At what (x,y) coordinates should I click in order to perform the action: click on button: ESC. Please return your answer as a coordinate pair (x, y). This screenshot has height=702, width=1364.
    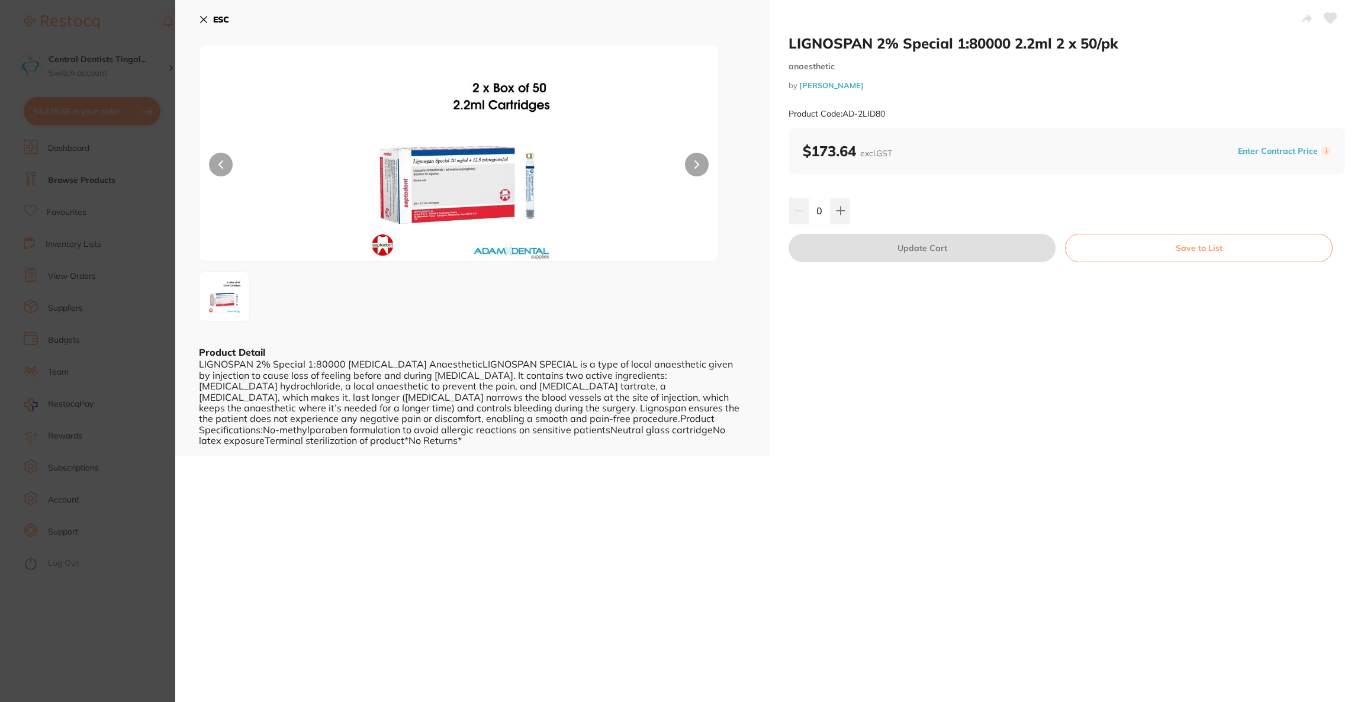
    Looking at the image, I should click on (214, 20).